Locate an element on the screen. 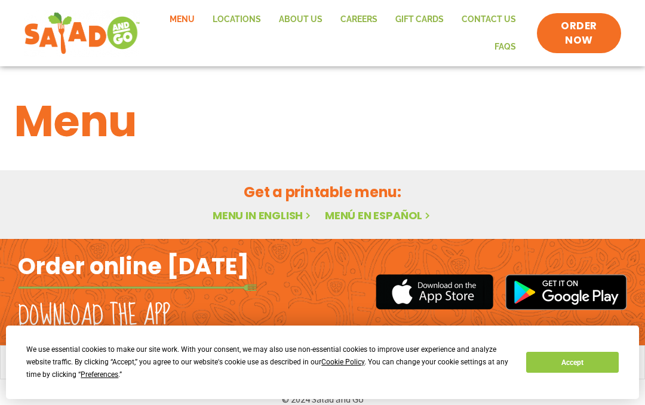 The height and width of the screenshot is (405, 645). h2: Download the app is located at coordinates (94, 316).